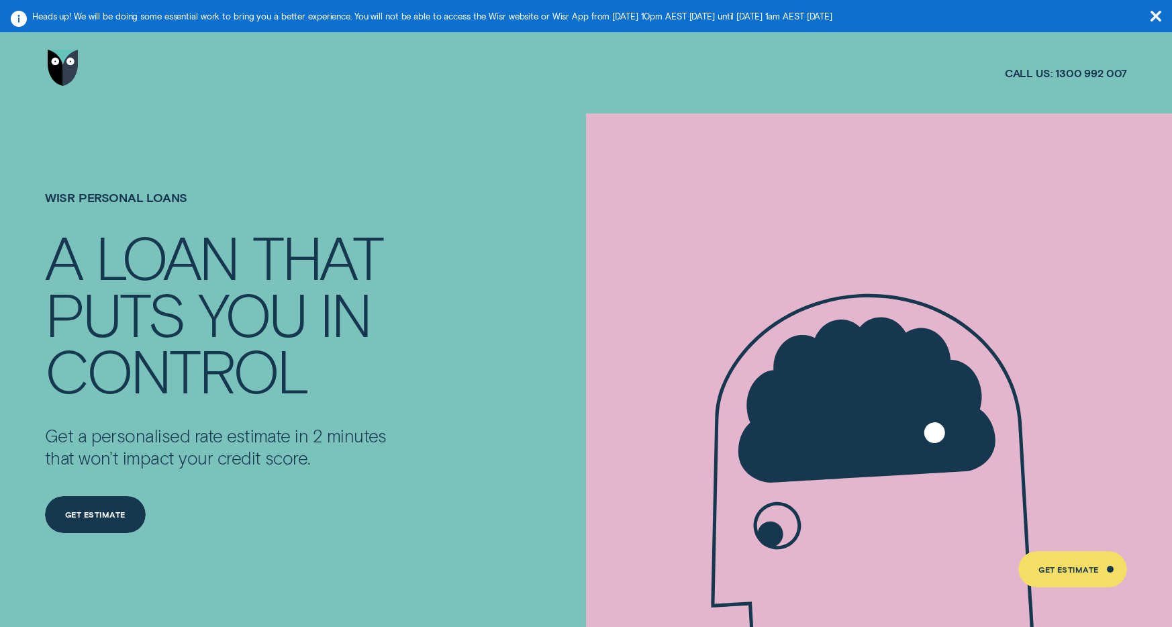  Describe the element at coordinates (345, 313) in the screenshot. I see `div: IN` at that location.